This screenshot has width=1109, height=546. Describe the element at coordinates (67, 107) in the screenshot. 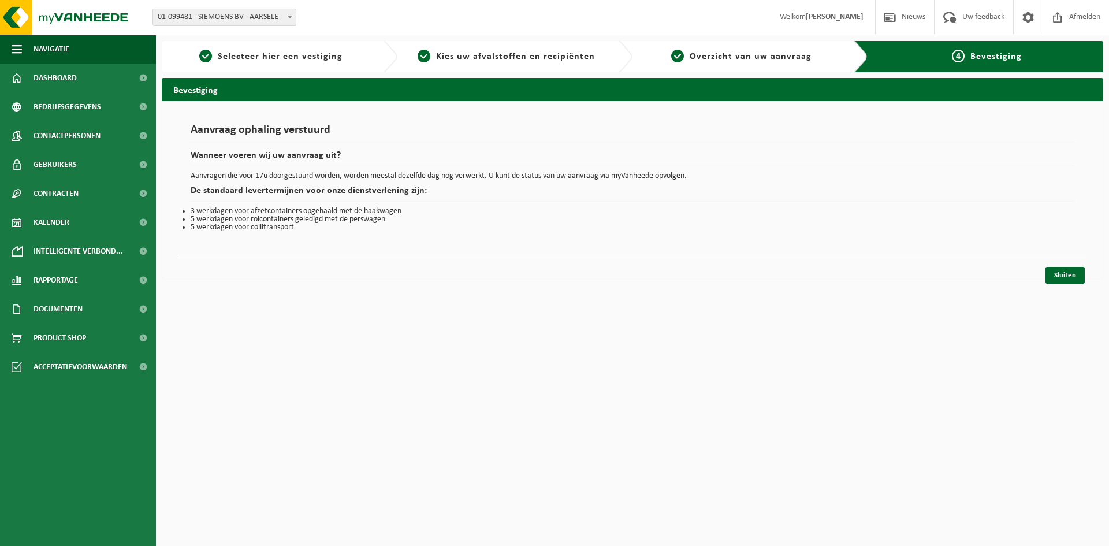

I see `span: Bedrijfsgegevens` at that location.